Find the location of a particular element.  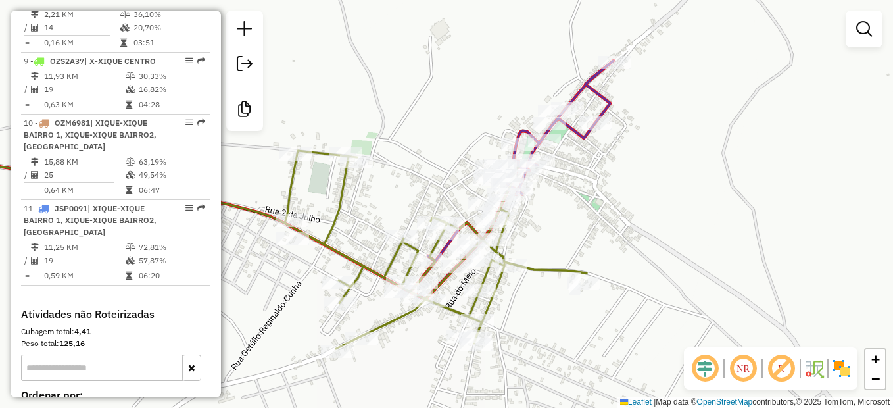

span: Ocultar deslocamento is located at coordinates (705, 368).